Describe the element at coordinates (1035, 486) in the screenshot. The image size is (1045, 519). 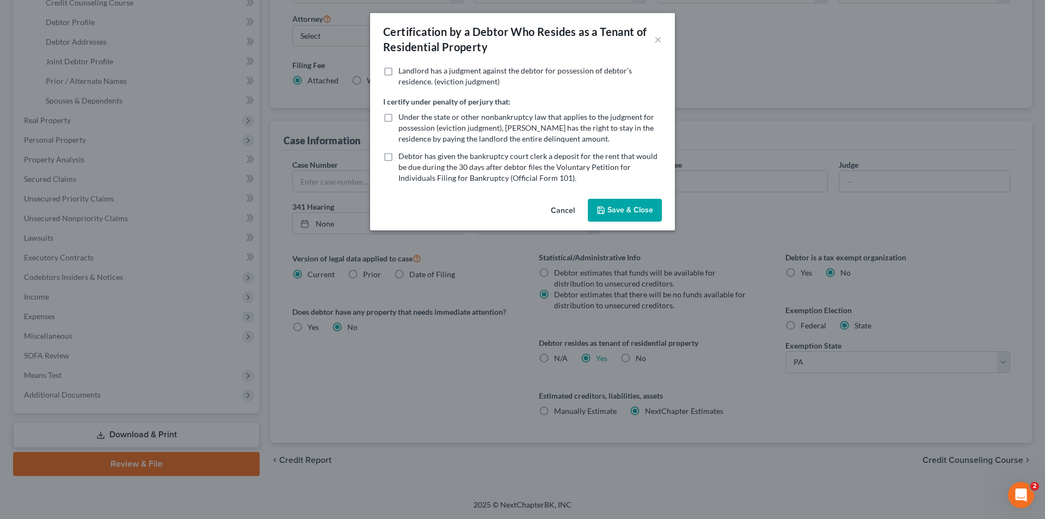
I see `span: 2` at that location.